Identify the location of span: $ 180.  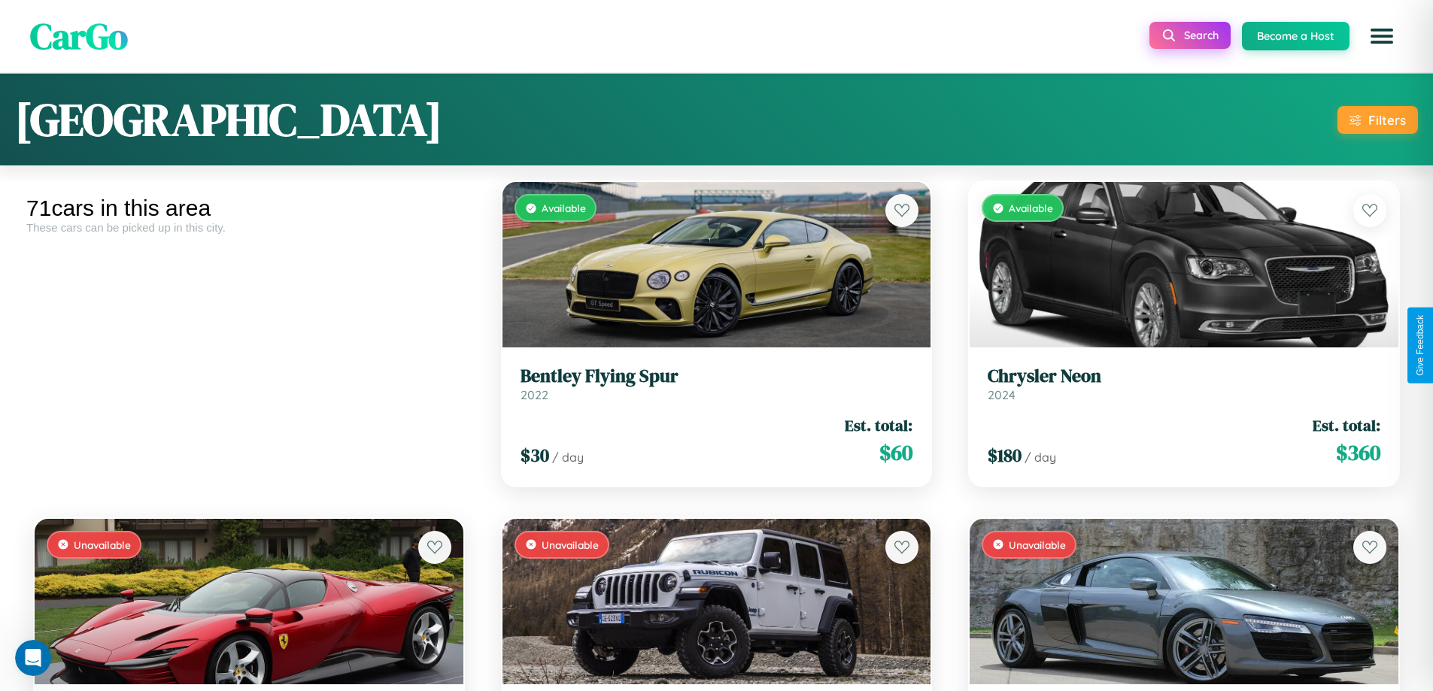
(1004, 455).